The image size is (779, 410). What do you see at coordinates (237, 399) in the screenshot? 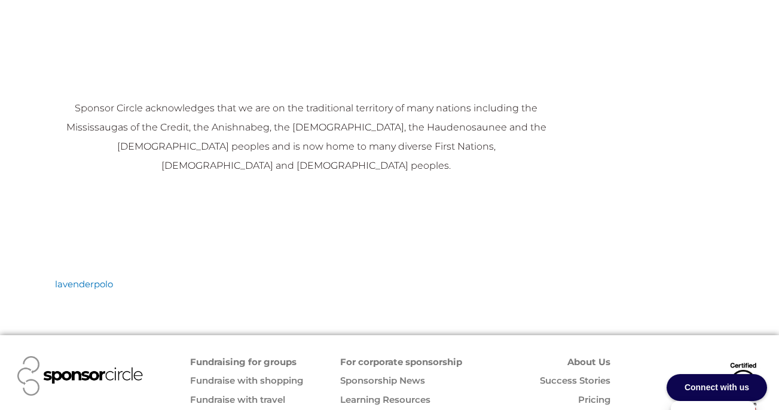
I see `a: Fundraise with travel` at bounding box center [237, 399].